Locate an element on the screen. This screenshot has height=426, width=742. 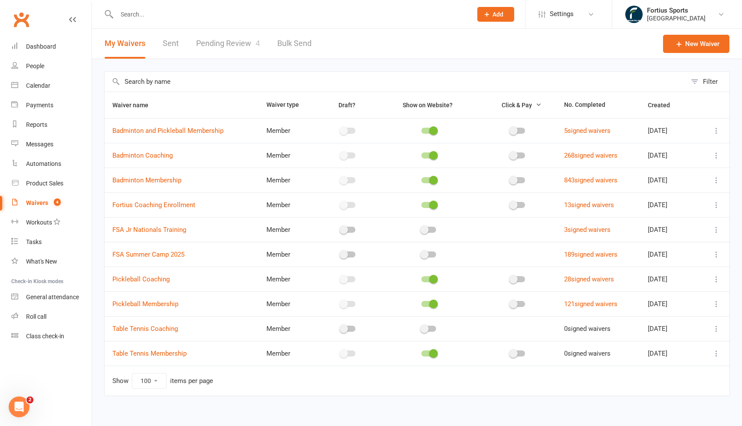
a: Tasks is located at coordinates (51, 242).